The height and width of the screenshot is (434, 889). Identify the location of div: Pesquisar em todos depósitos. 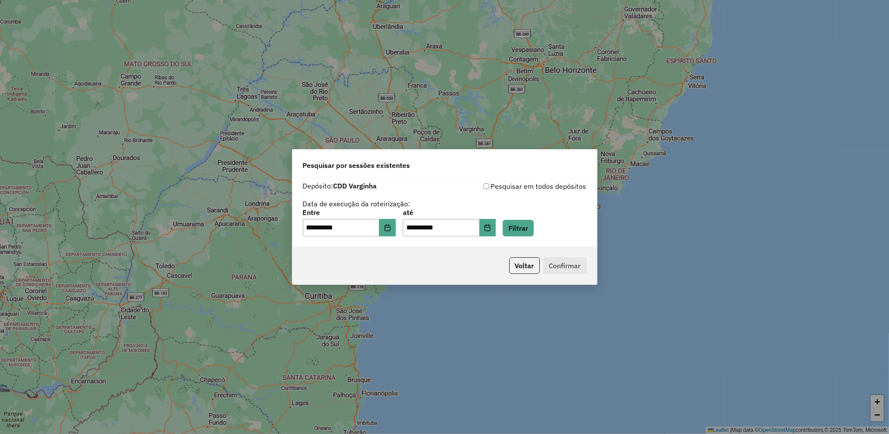
(515, 186).